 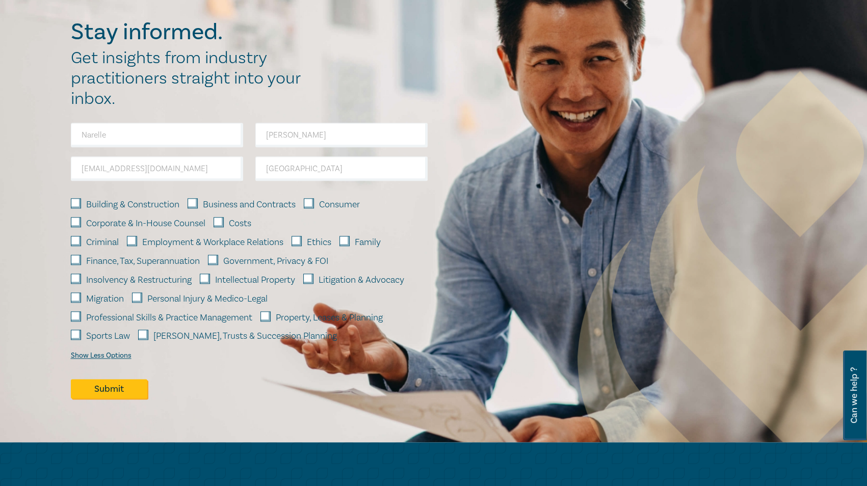 What do you see at coordinates (255, 280) in the screenshot?
I see `label: Intellectual Property` at bounding box center [255, 280].